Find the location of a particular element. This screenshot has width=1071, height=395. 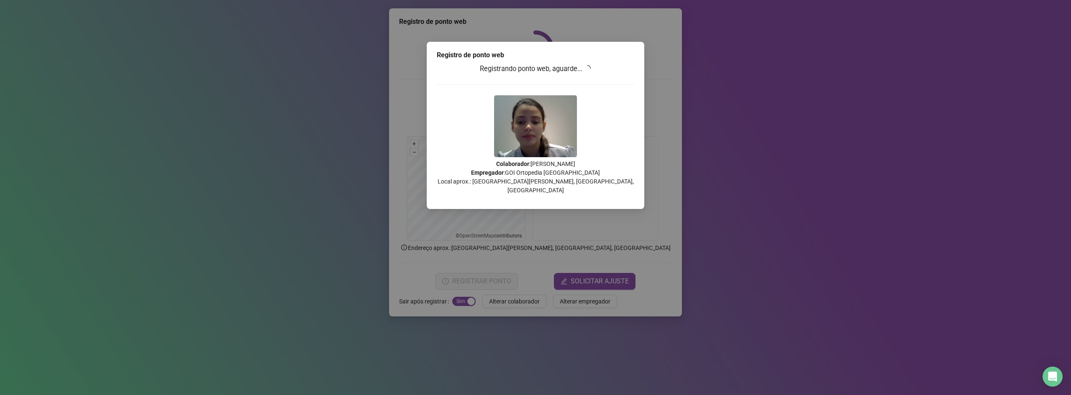

img: 2Q== is located at coordinates (536, 126).